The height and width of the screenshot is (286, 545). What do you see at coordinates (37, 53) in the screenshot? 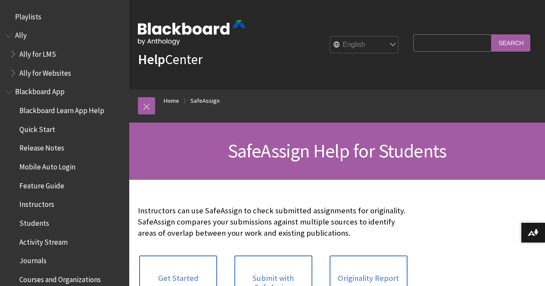
I see `span: Ally for LMS` at bounding box center [37, 53].